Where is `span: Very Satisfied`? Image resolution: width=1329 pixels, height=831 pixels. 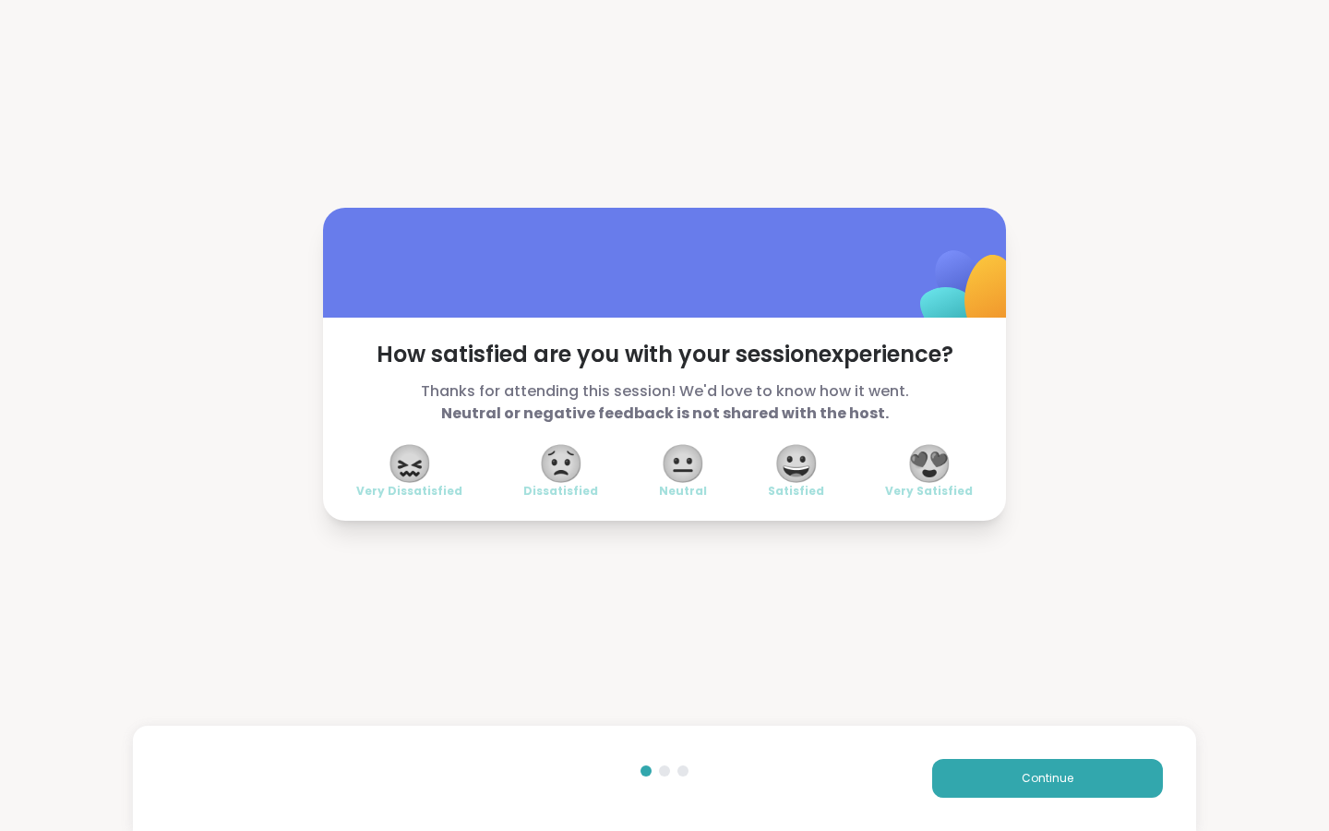 span: Very Satisfied is located at coordinates (928, 491).